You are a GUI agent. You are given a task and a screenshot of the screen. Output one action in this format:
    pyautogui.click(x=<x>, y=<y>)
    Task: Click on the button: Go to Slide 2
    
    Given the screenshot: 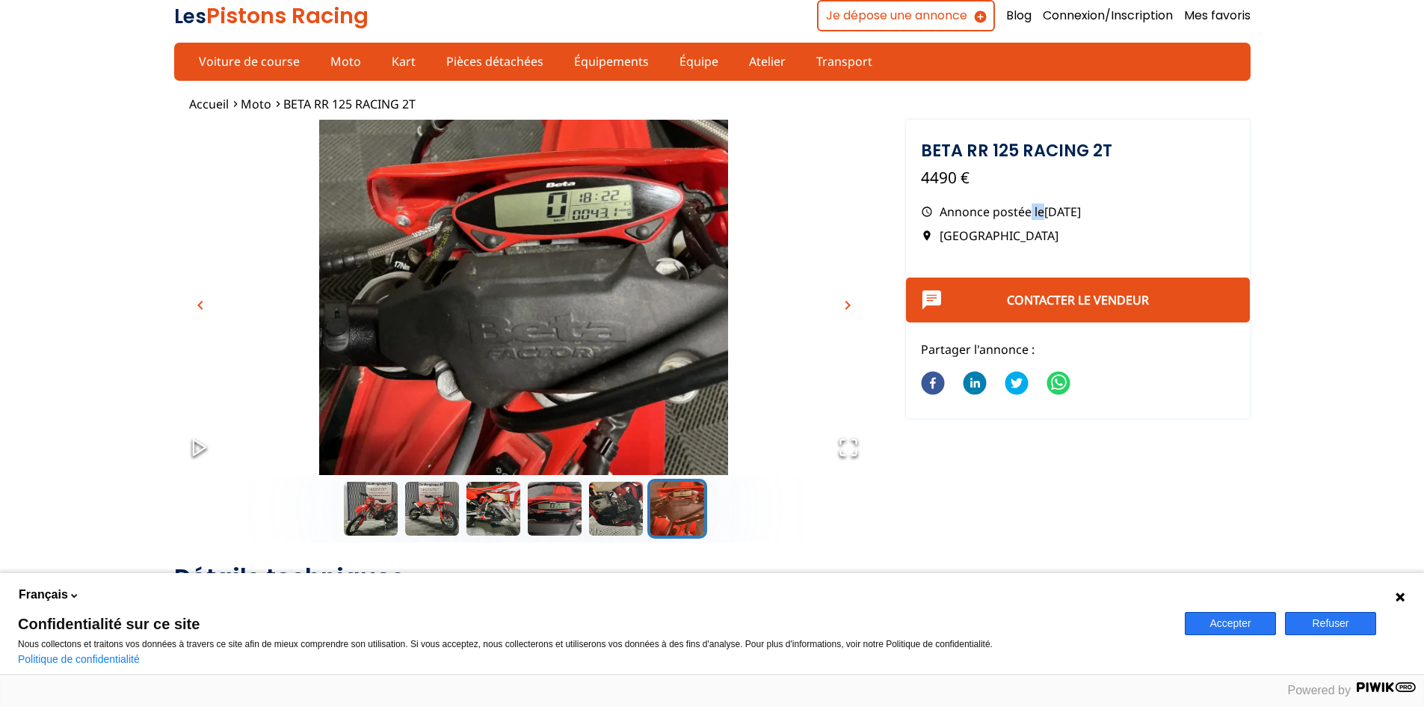 What is the action you would take?
    pyautogui.click(x=432, y=508)
    